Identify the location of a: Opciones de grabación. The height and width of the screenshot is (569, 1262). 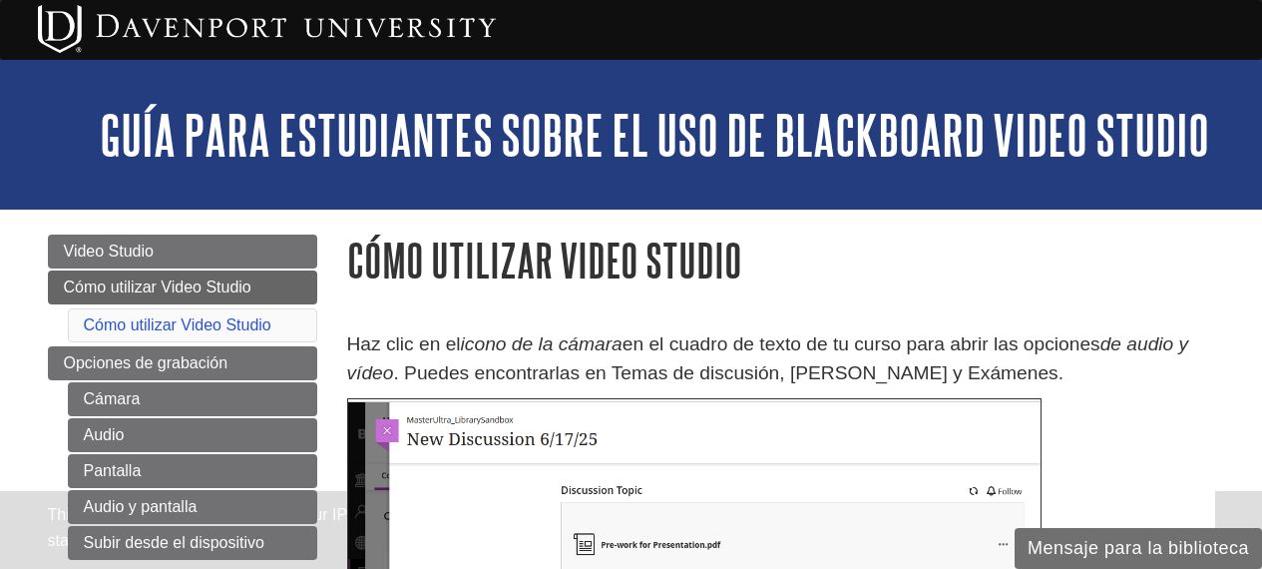
(183, 363).